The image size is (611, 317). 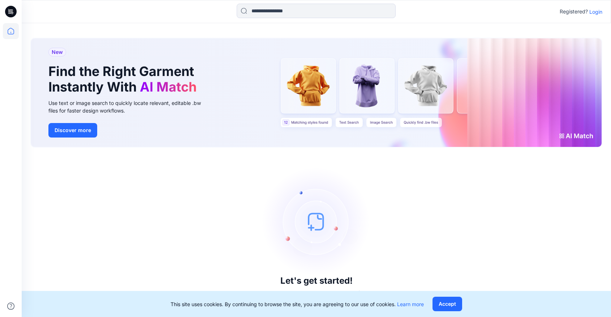 What do you see at coordinates (130, 107) in the screenshot?
I see `div: Use text or image search to quickly locate relevant, editable .bw files for faster design workflows.` at bounding box center [130, 107].